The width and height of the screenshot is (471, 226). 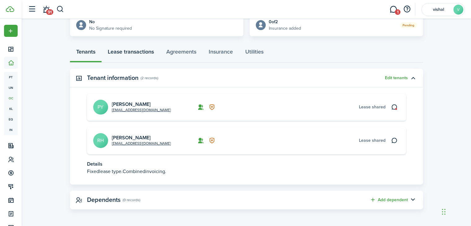 What do you see at coordinates (131, 200) in the screenshot?
I see `panel-main-subtitle: (0 records)` at bounding box center [131, 200].